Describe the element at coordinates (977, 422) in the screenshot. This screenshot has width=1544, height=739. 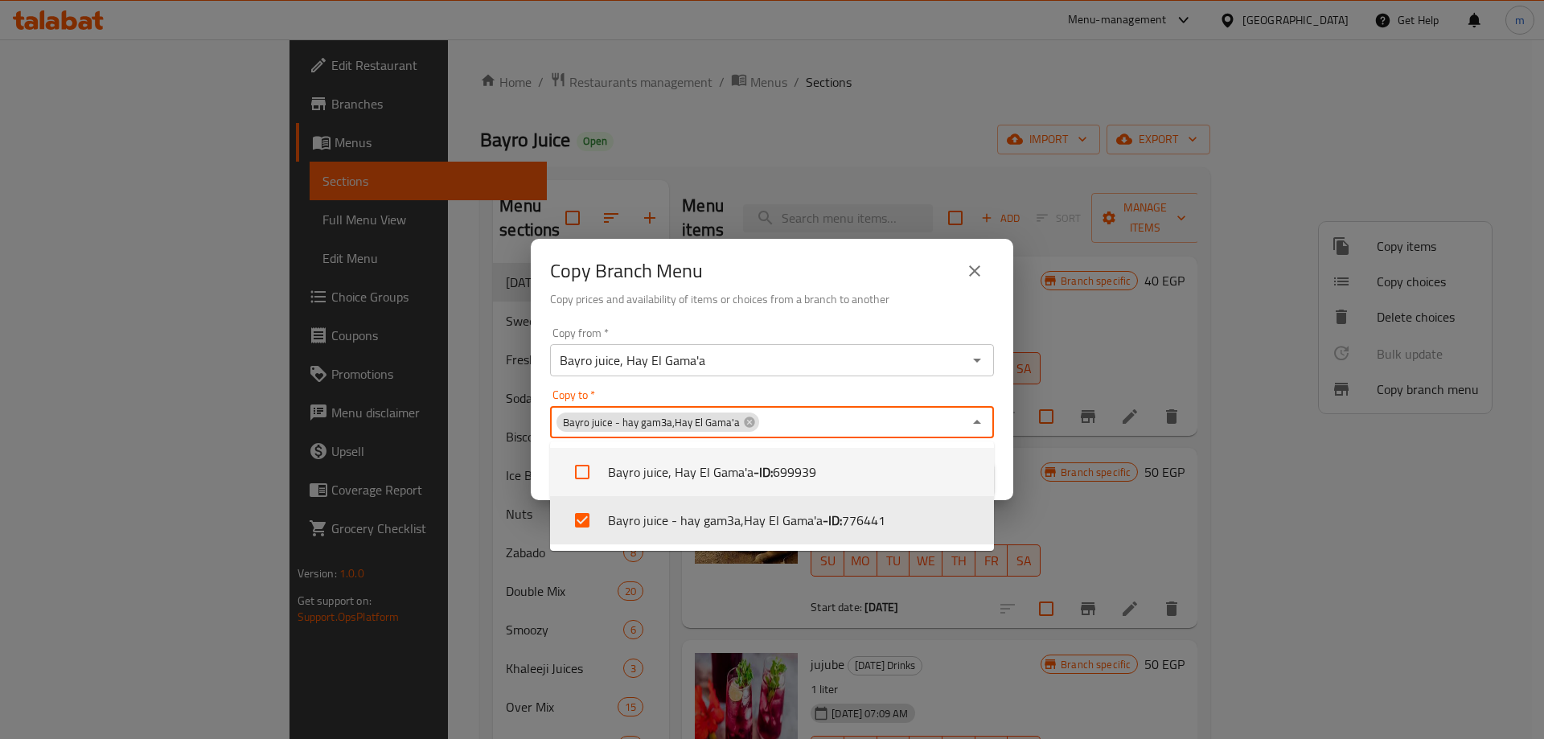
I see `button: Close` at that location.